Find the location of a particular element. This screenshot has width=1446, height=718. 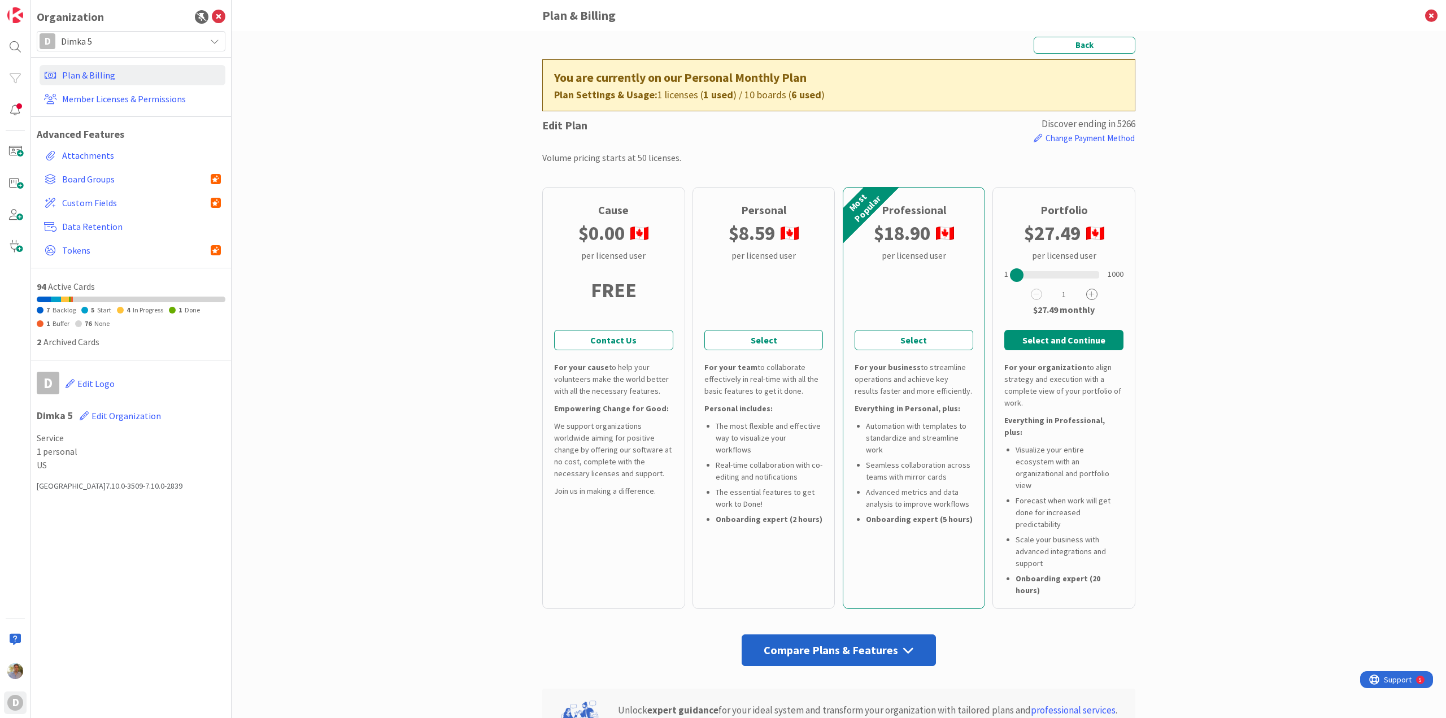

span: Support is located at coordinates (37, 8).